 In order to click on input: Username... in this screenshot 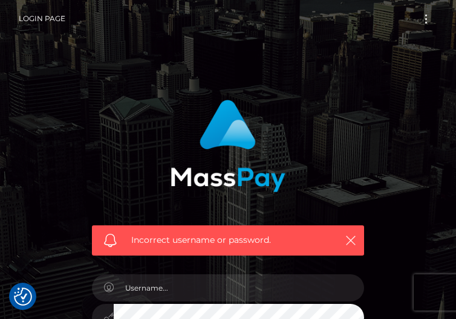, I will do `click(239, 288)`.